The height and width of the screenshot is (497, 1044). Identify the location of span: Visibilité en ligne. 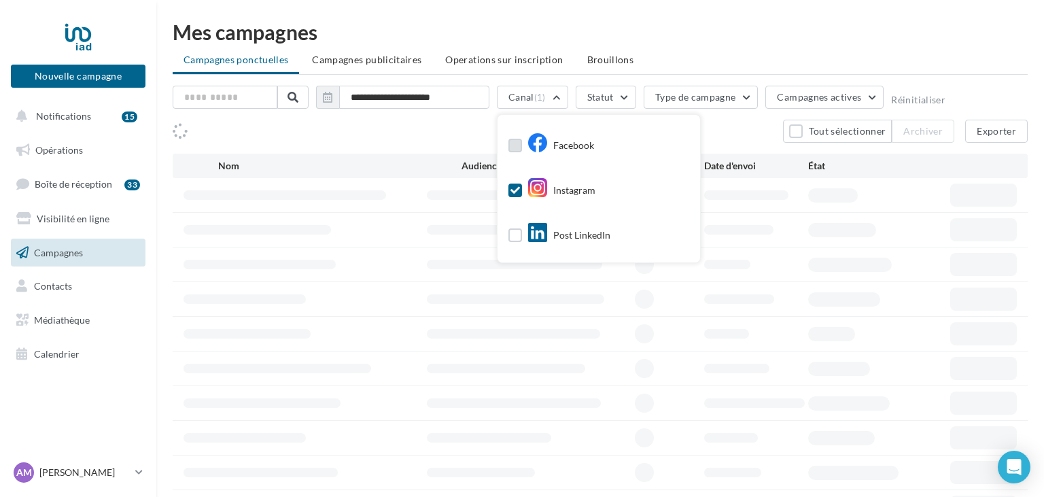
(73, 218).